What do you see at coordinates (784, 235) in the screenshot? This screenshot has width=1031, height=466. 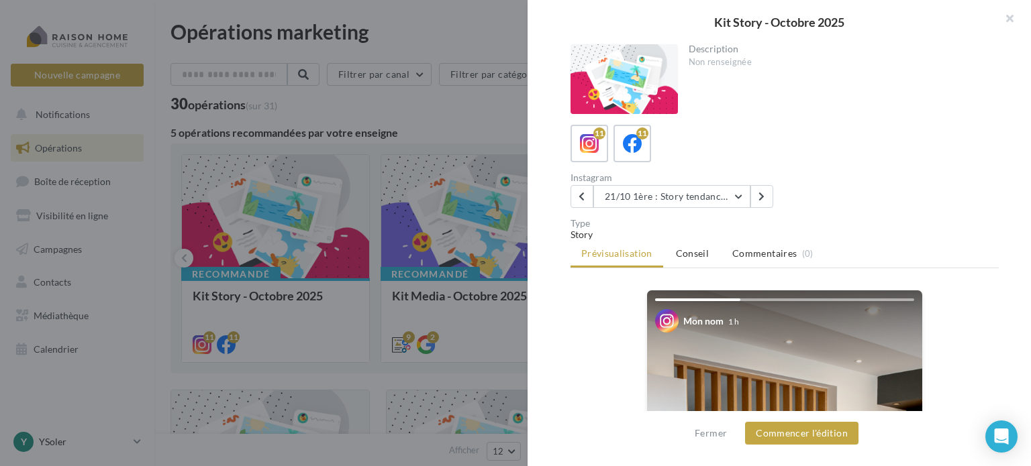 I see `div: Story` at bounding box center [784, 235].